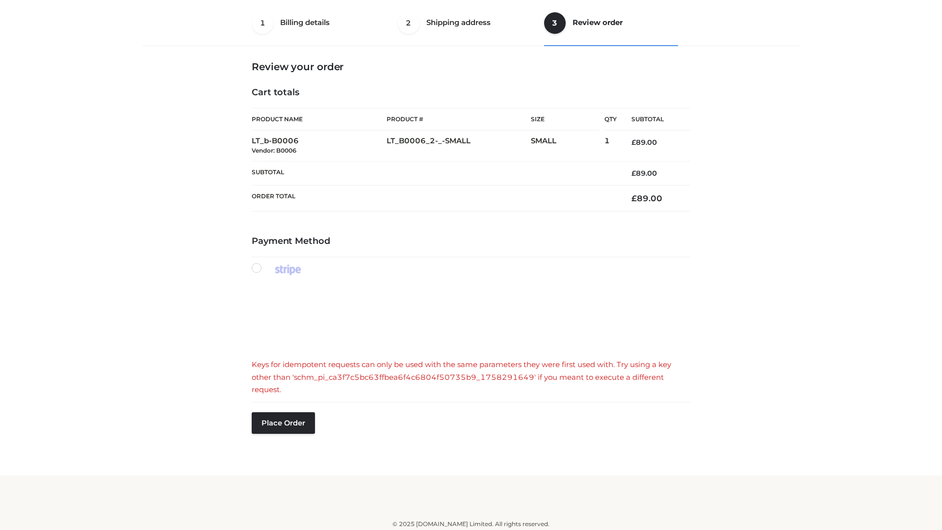  What do you see at coordinates (471, 241) in the screenshot?
I see `h4: Payment Method` at bounding box center [471, 241].